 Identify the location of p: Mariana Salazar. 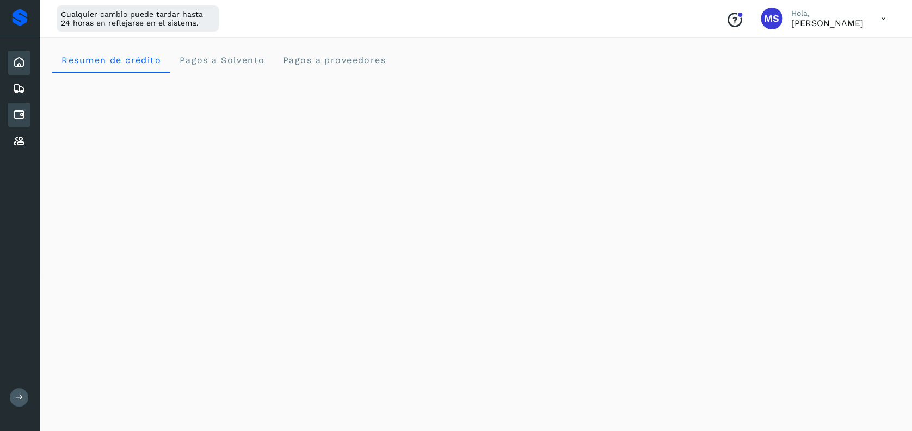
(827, 23).